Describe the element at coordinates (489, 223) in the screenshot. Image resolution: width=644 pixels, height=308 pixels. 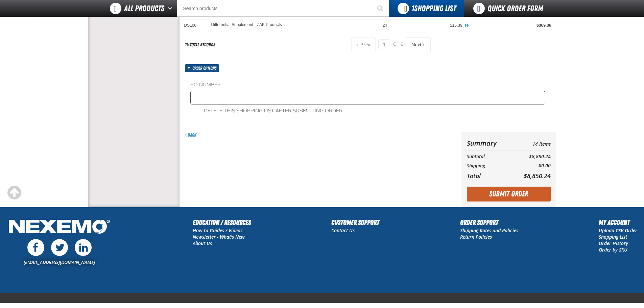
I see `h2: Order Support` at that location.